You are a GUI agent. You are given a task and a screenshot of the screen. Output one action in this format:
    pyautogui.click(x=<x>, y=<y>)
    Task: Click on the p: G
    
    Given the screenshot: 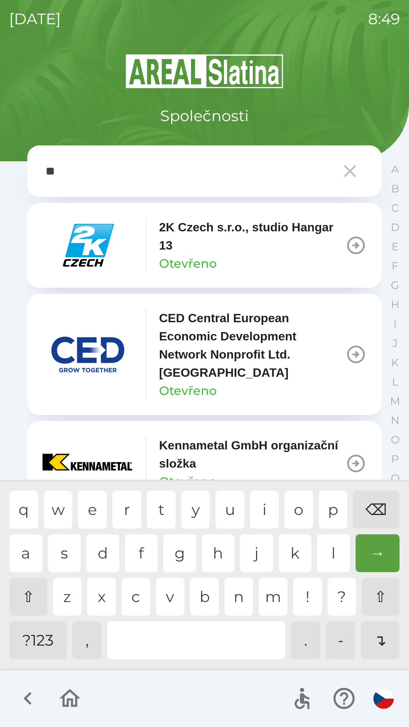 What is the action you would take?
    pyautogui.click(x=395, y=285)
    